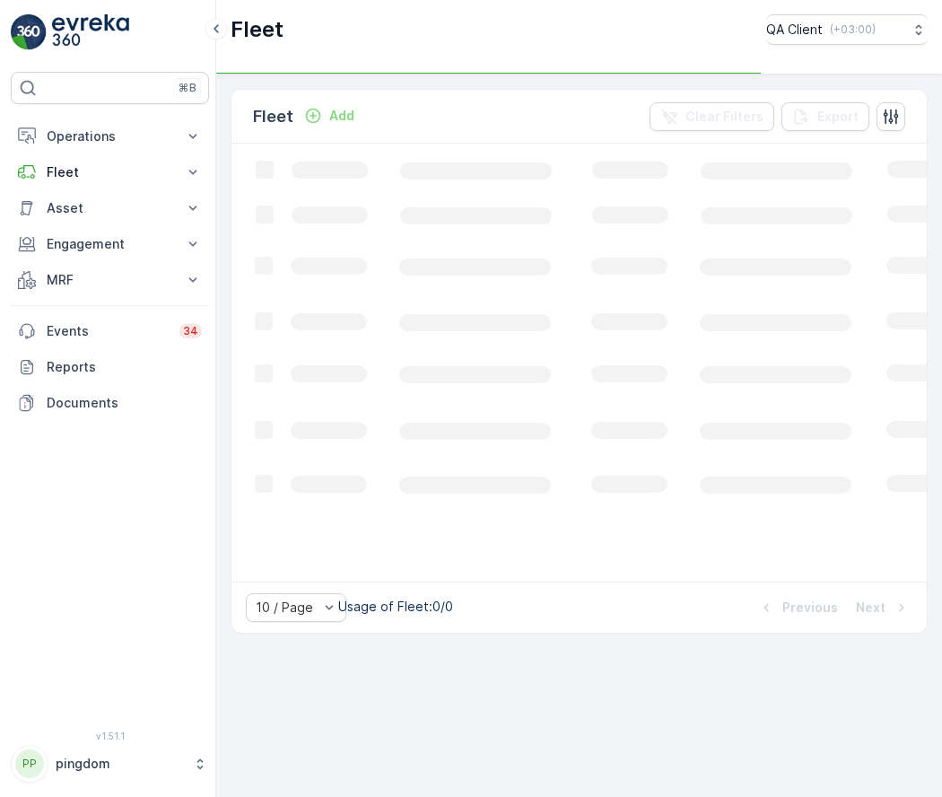 The height and width of the screenshot is (797, 942). Describe the element at coordinates (109, 244) in the screenshot. I see `p: Engagement` at that location.